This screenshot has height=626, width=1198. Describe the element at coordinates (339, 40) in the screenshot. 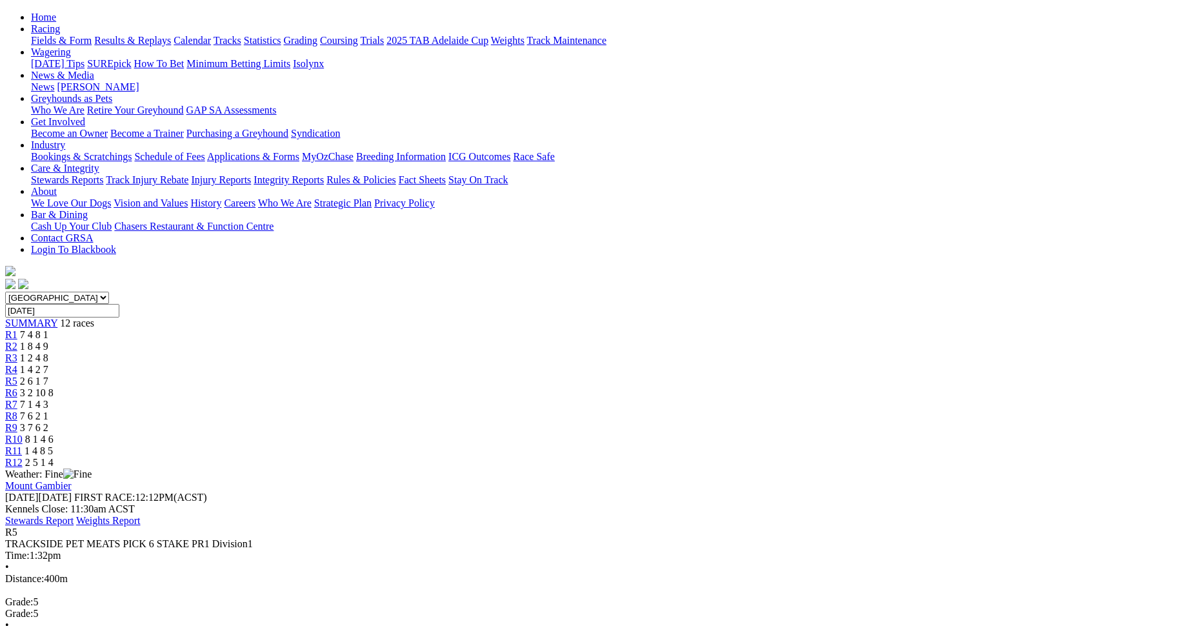

I see `a: Coursing` at that location.